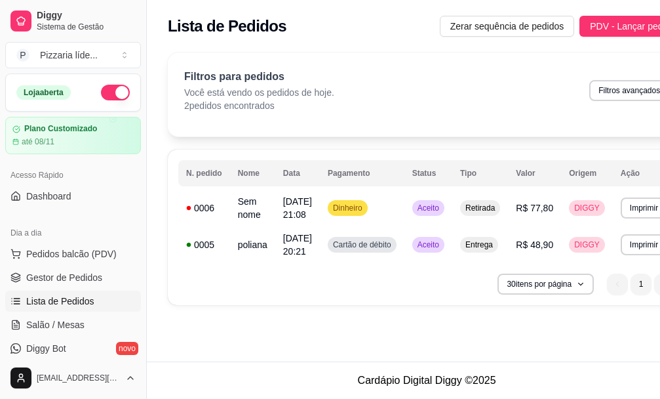  What do you see at coordinates (73, 301) in the screenshot?
I see `a: Lista de Pedidos` at bounding box center [73, 301].